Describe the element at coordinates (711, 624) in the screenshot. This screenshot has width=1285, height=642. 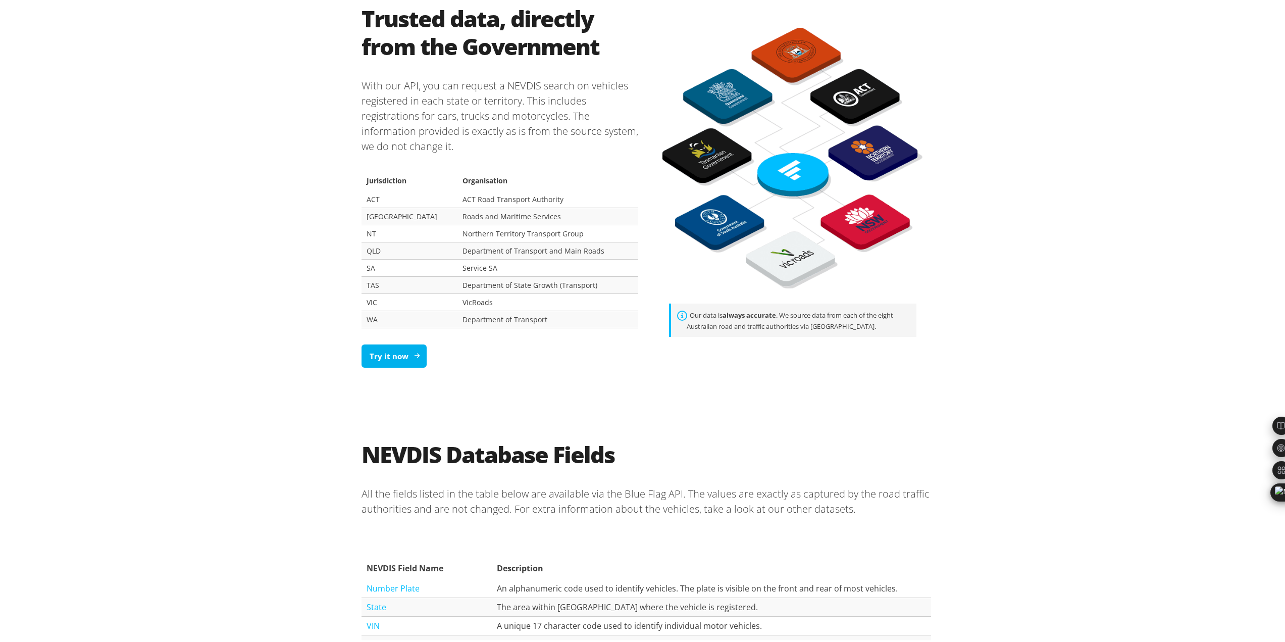
I see `td: A unique 17 character code used to identify individual motor vehicles.` at that location.